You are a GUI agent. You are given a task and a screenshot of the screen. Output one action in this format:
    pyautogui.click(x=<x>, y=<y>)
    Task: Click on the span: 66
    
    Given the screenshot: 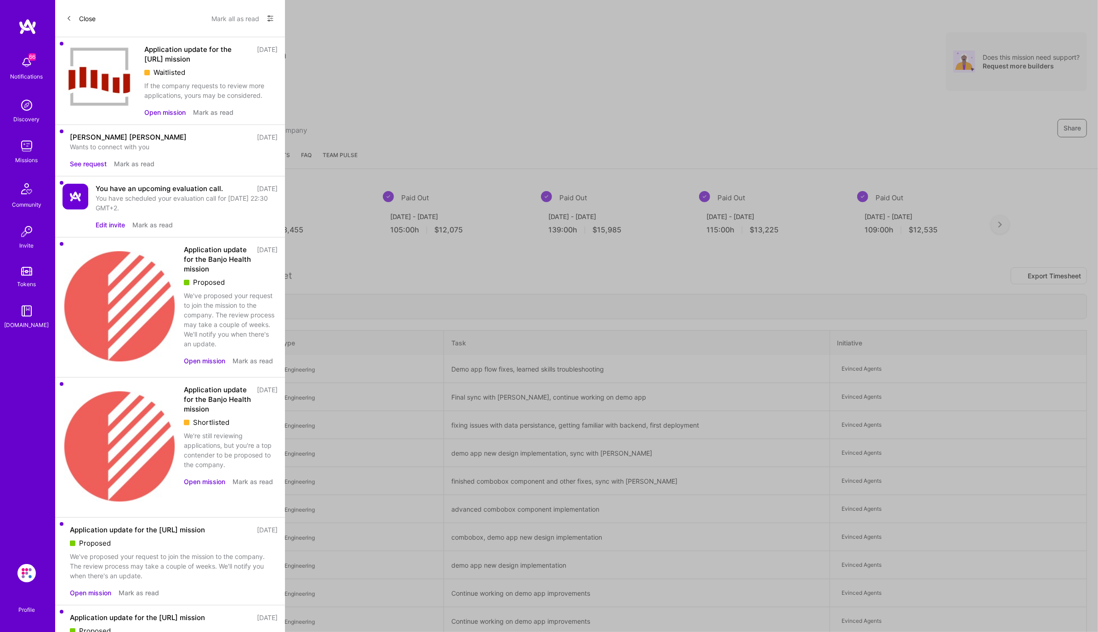 What is the action you would take?
    pyautogui.click(x=32, y=57)
    